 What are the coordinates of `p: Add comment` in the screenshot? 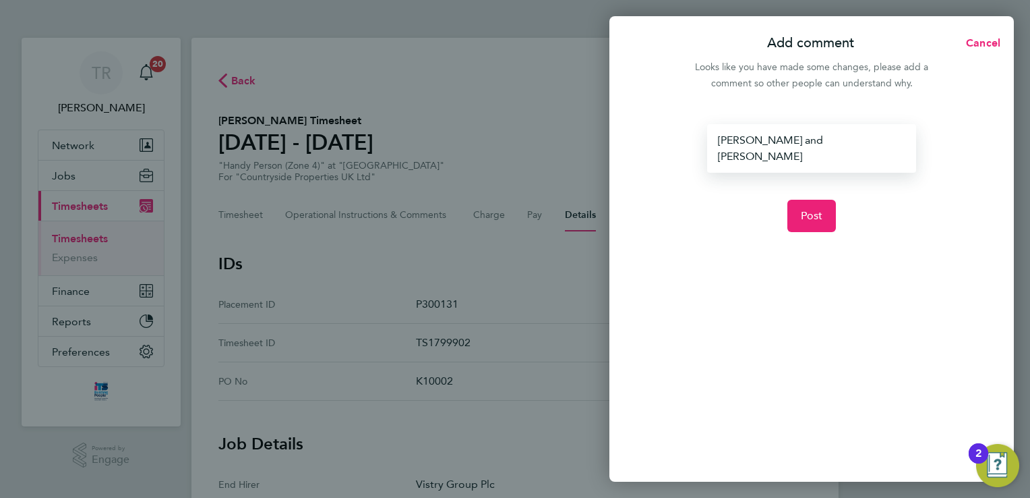 It's located at (811, 43).